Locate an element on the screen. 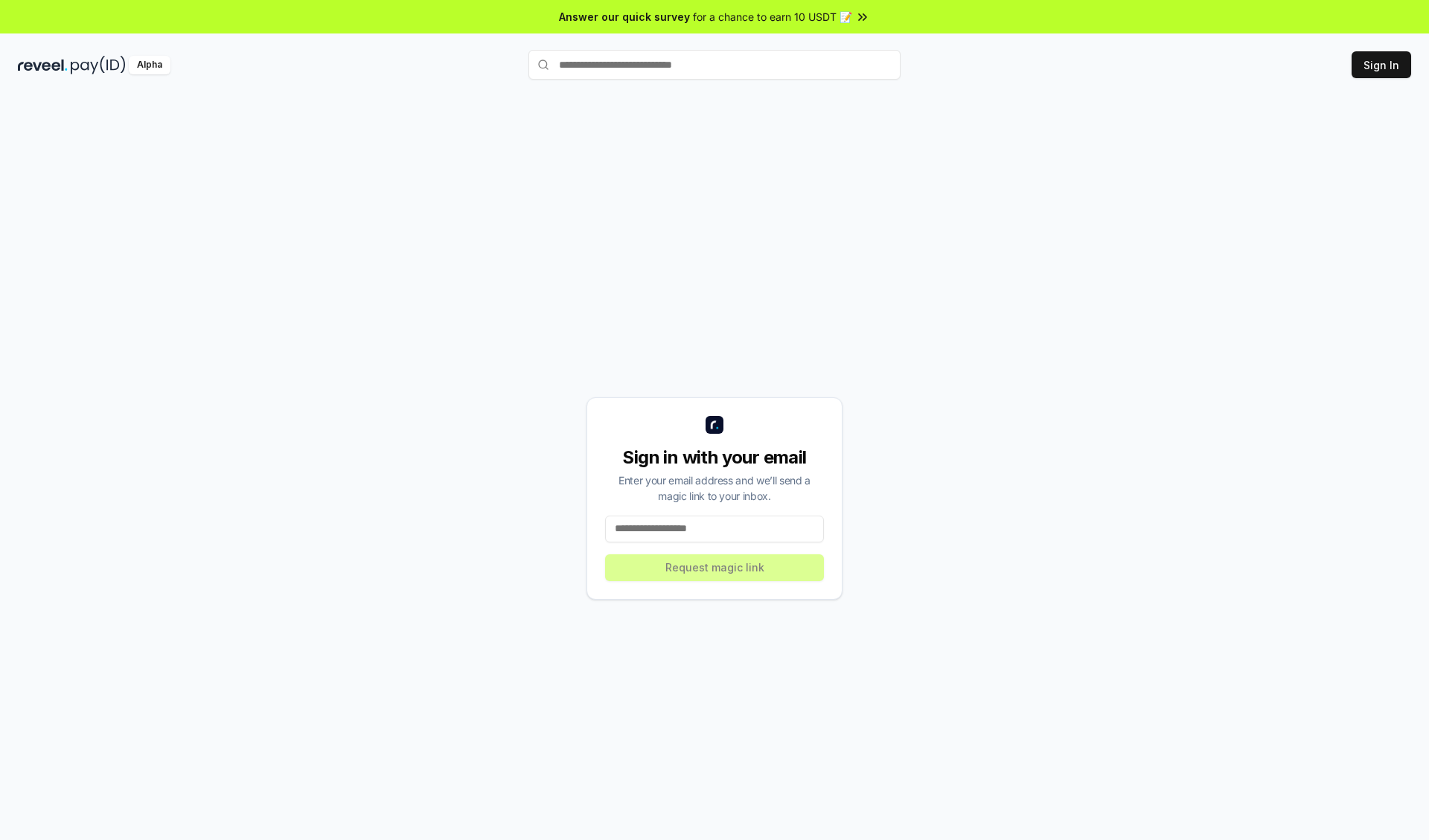 This screenshot has width=1429, height=840. img: pay_id is located at coordinates (99, 65).